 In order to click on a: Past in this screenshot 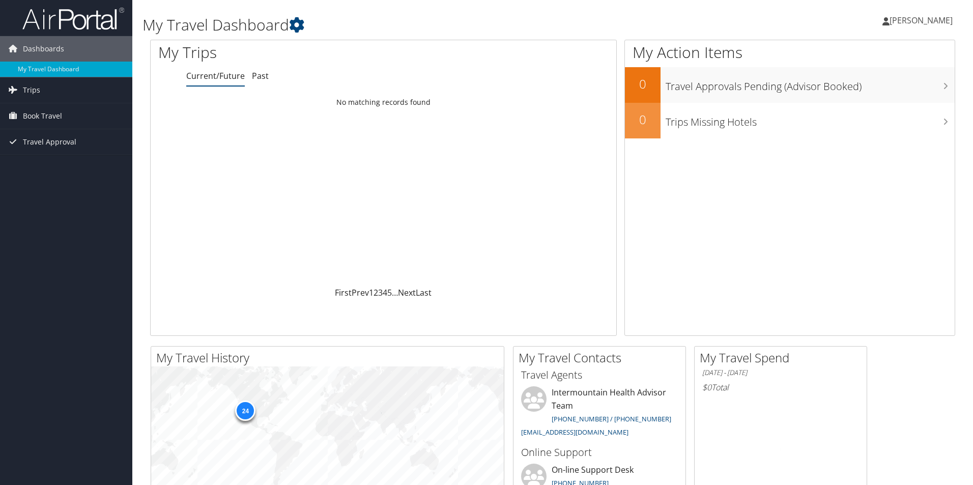, I will do `click(260, 76)`.